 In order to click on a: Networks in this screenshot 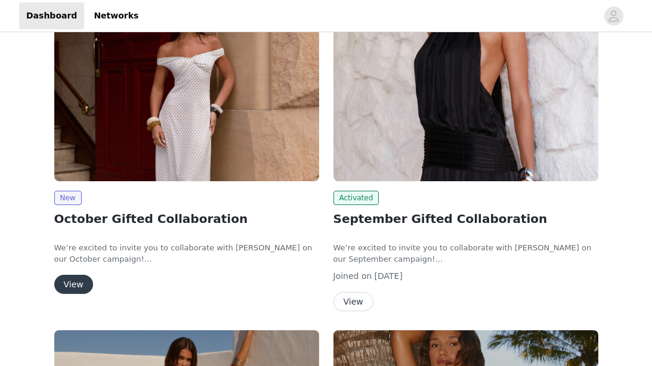, I will do `click(116, 16)`.